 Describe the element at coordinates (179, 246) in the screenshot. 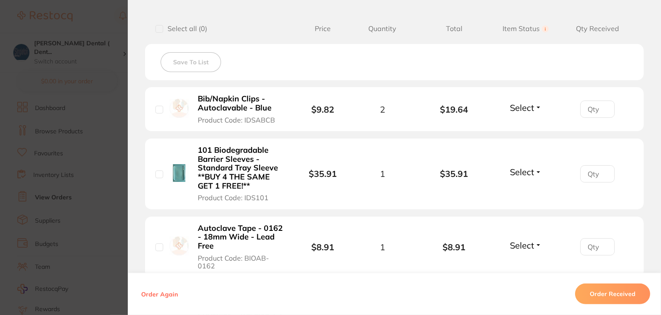

I see `img: Autoclave Tape - 0162 - 18mm Wide - Lead Free` at that location.